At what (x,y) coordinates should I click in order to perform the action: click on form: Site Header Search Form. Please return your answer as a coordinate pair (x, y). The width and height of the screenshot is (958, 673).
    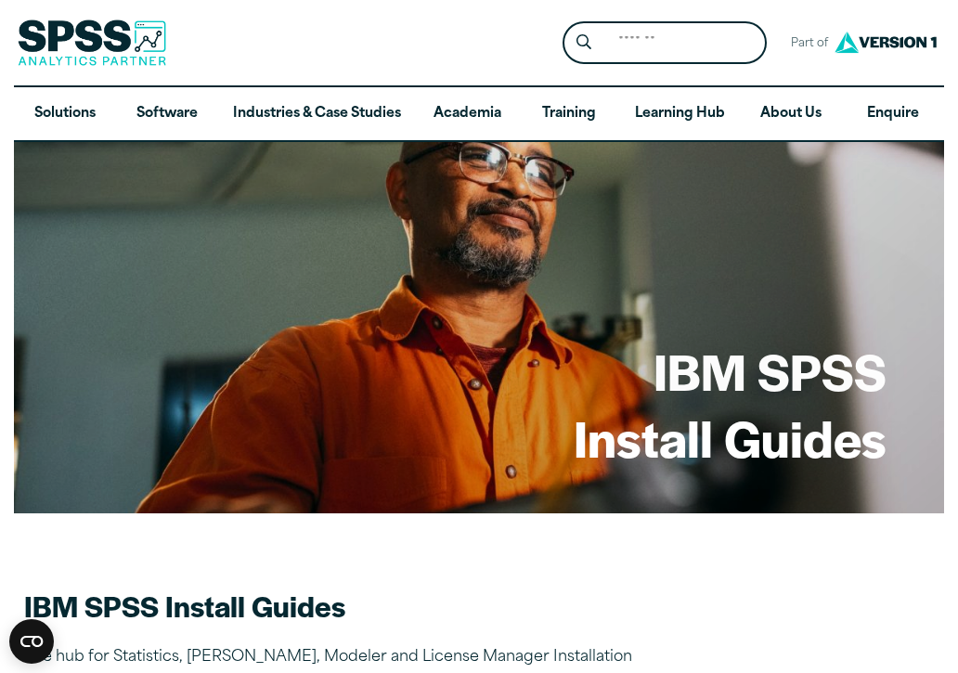
    Looking at the image, I should click on (665, 43).